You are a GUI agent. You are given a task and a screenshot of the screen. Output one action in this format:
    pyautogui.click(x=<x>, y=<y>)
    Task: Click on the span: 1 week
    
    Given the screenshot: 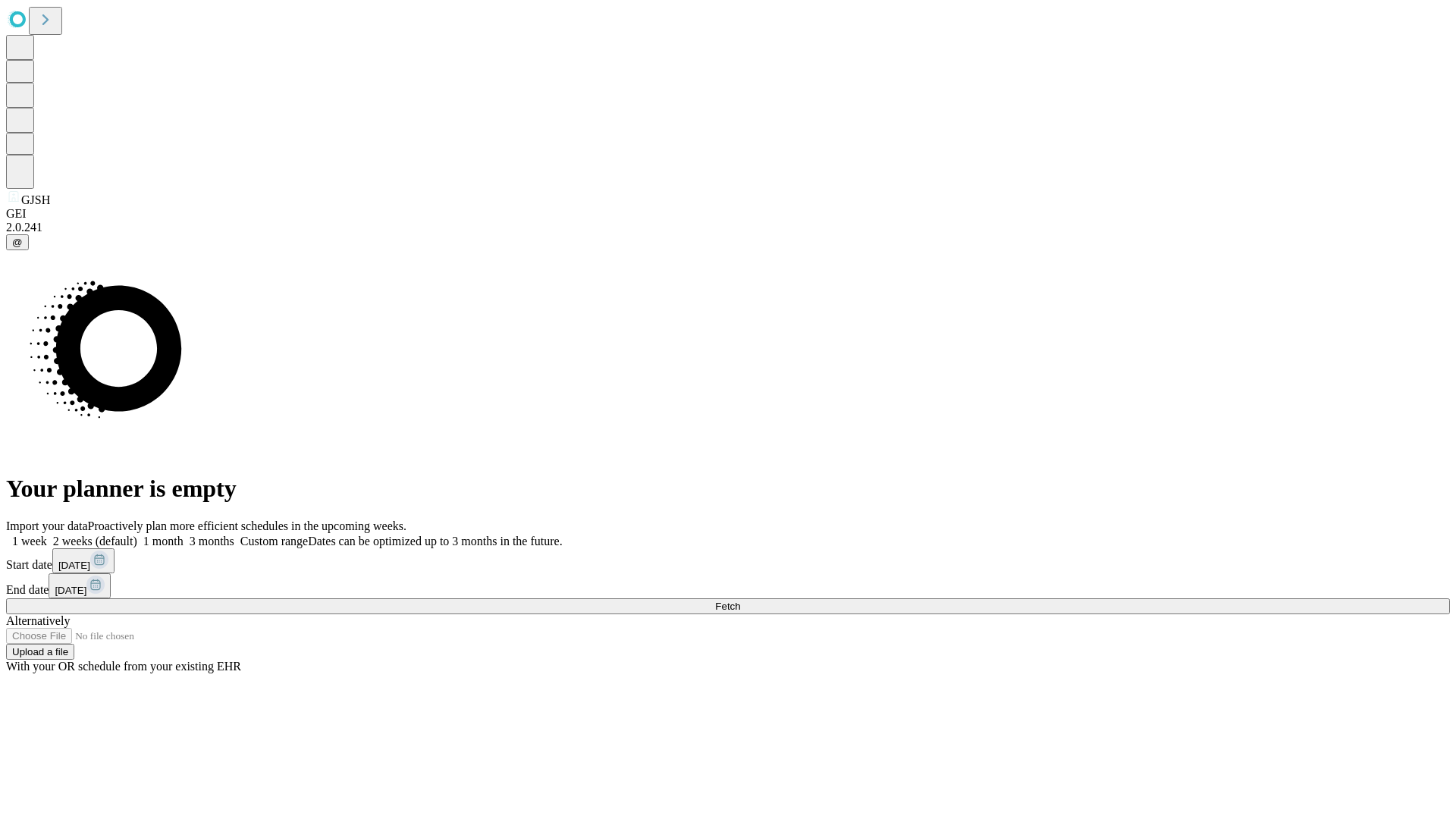 What is the action you would take?
    pyautogui.click(x=29, y=541)
    